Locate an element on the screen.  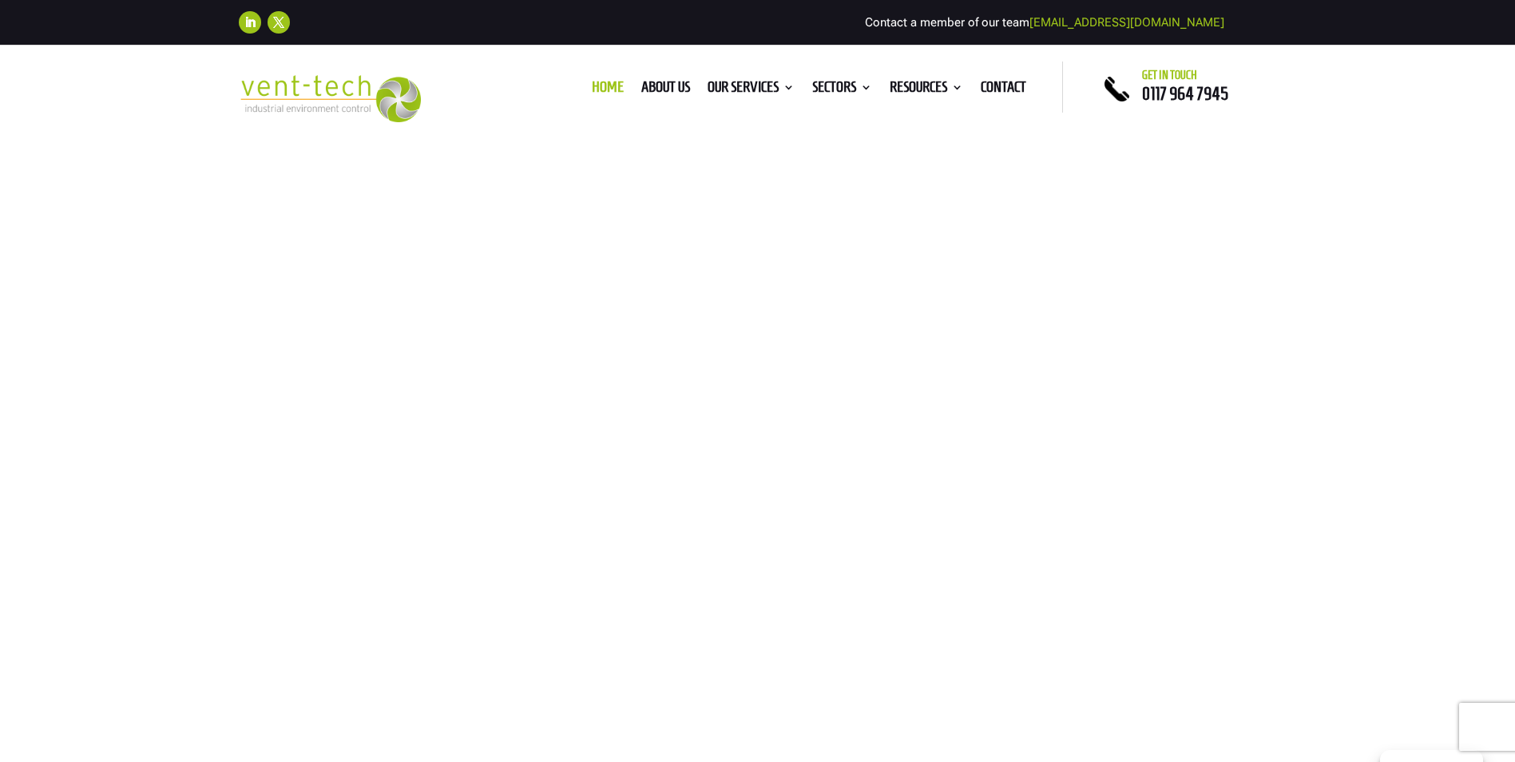
a: Home is located at coordinates (608, 90).